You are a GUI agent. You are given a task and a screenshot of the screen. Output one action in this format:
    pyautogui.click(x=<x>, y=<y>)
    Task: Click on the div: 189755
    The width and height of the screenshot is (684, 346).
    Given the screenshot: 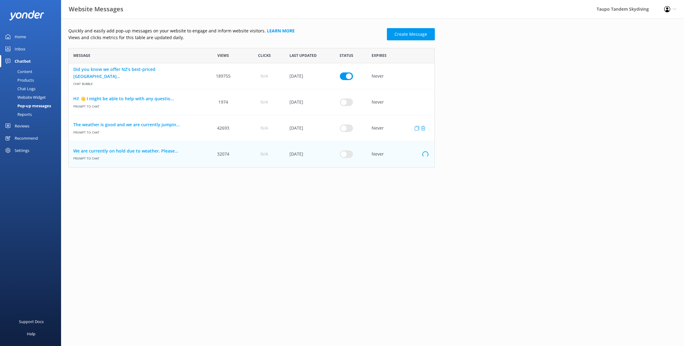 What is the action you would take?
    pyautogui.click(x=223, y=76)
    